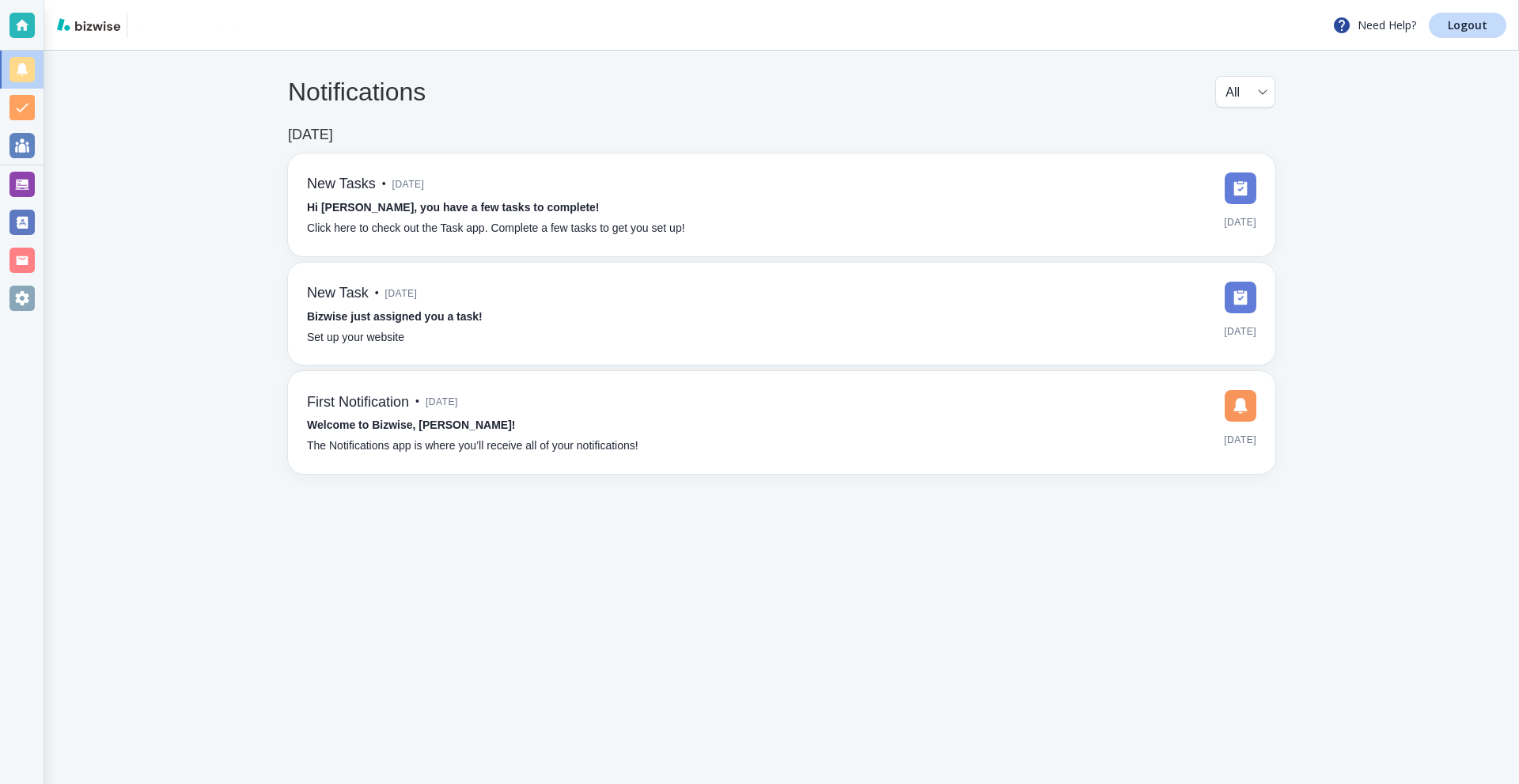  Describe the element at coordinates (1468, 26) in the screenshot. I see `p: Logout` at that location.